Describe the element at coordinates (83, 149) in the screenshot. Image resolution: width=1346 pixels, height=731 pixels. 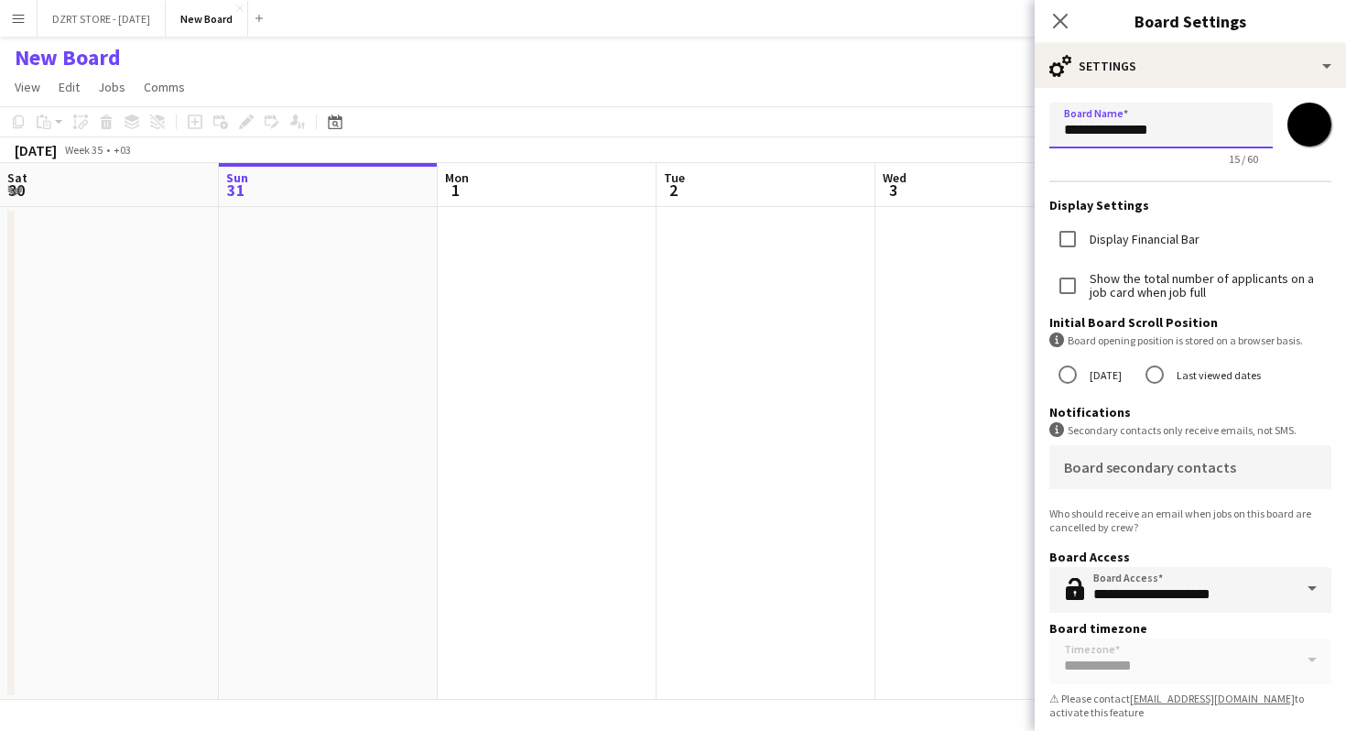
I see `span: Week 35` at that location.